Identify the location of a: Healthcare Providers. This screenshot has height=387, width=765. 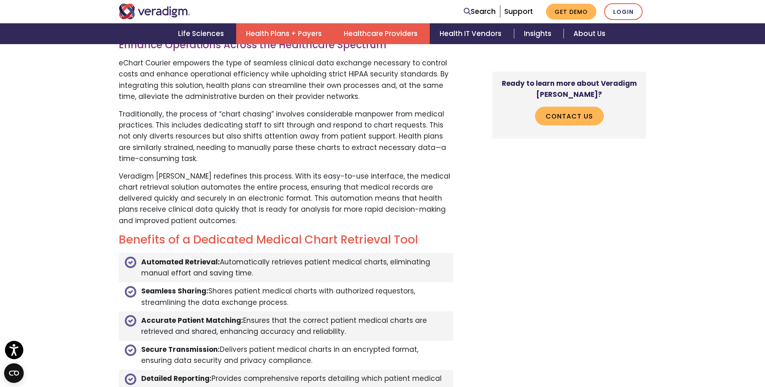
(382, 34).